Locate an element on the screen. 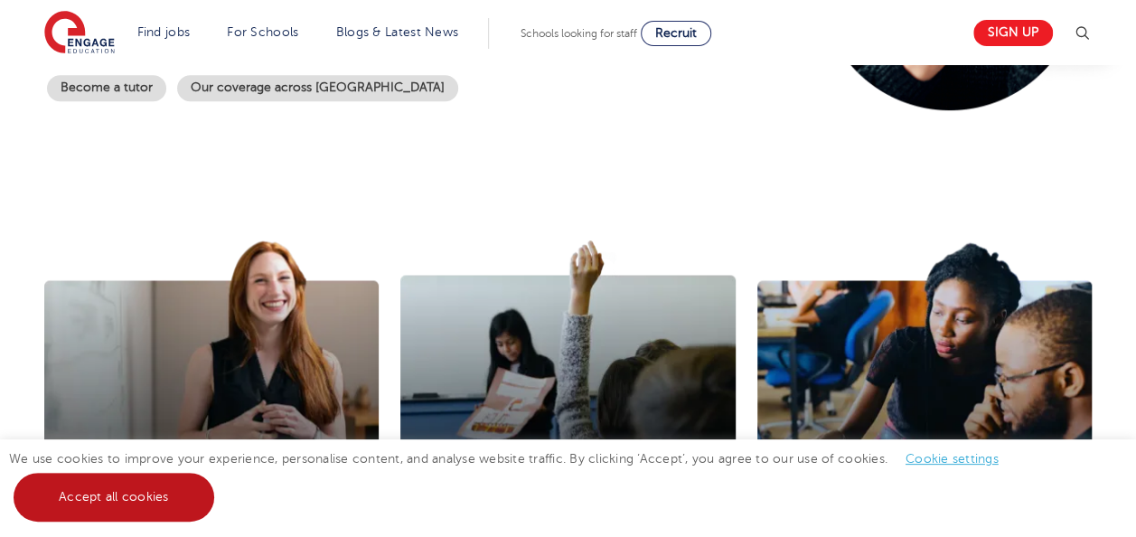  a: For Schools is located at coordinates (262, 32).